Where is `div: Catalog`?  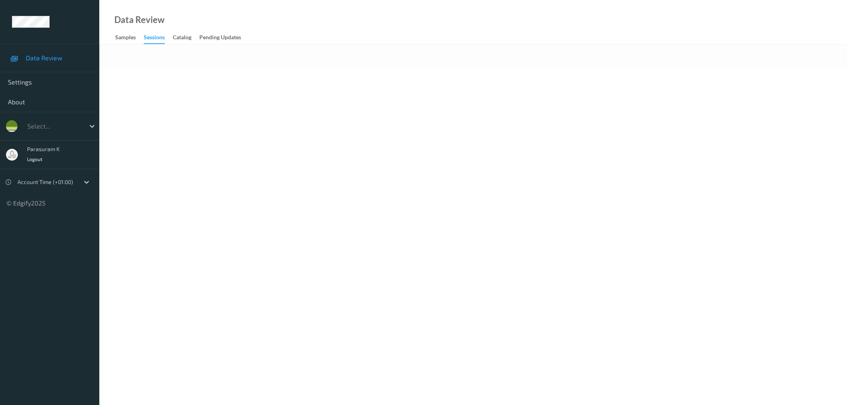
div: Catalog is located at coordinates (182, 38).